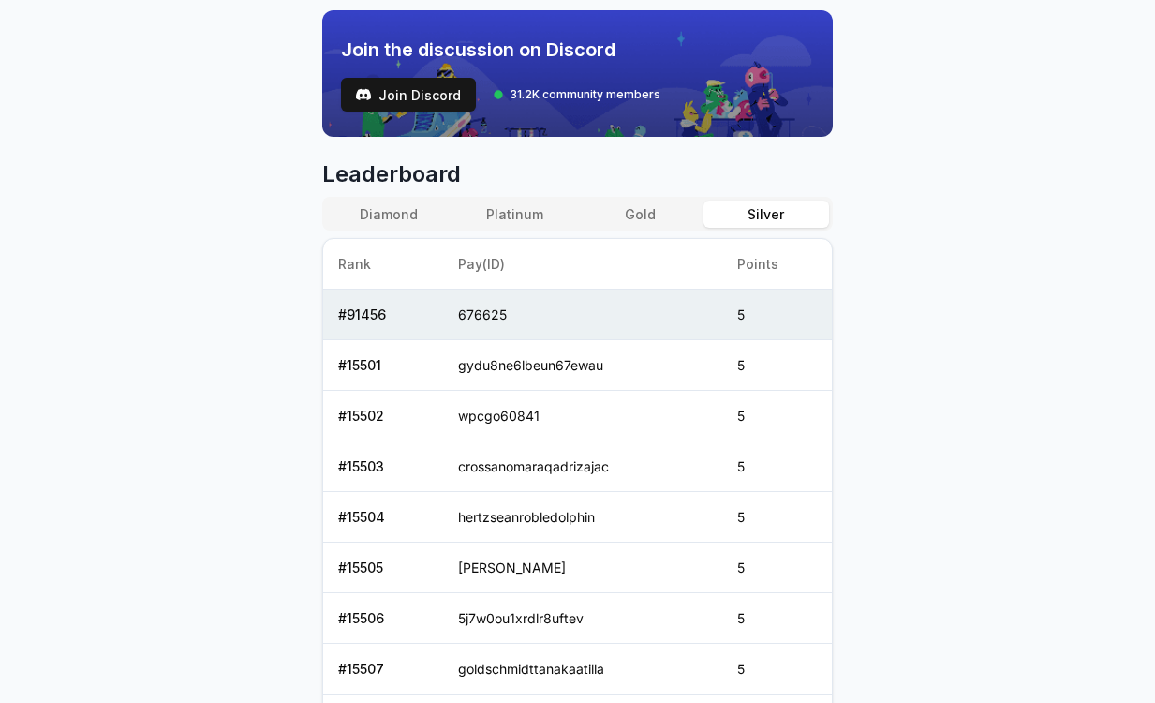  Describe the element at coordinates (583, 365) in the screenshot. I see `td: gydu8ne6lbeun67ewau` at that location.